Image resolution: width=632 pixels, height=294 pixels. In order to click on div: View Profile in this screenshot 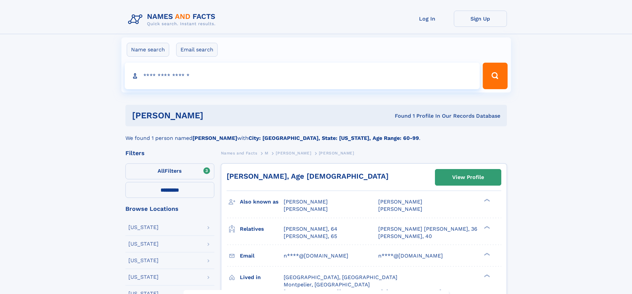, I will do `click(468, 177)`.